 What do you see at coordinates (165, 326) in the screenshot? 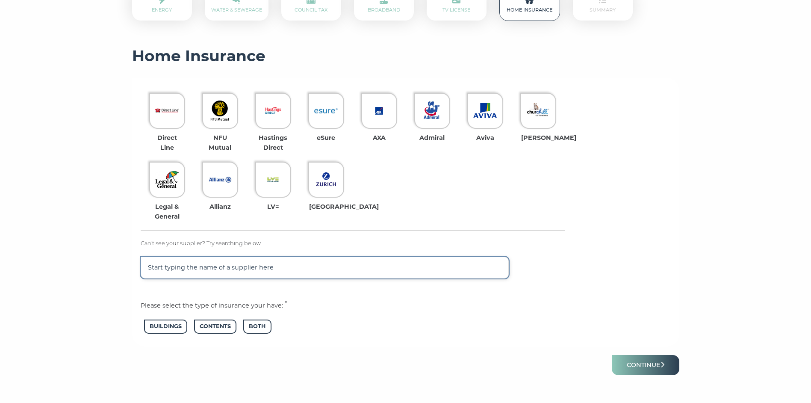
I see `span: Buildings` at bounding box center [165, 326].